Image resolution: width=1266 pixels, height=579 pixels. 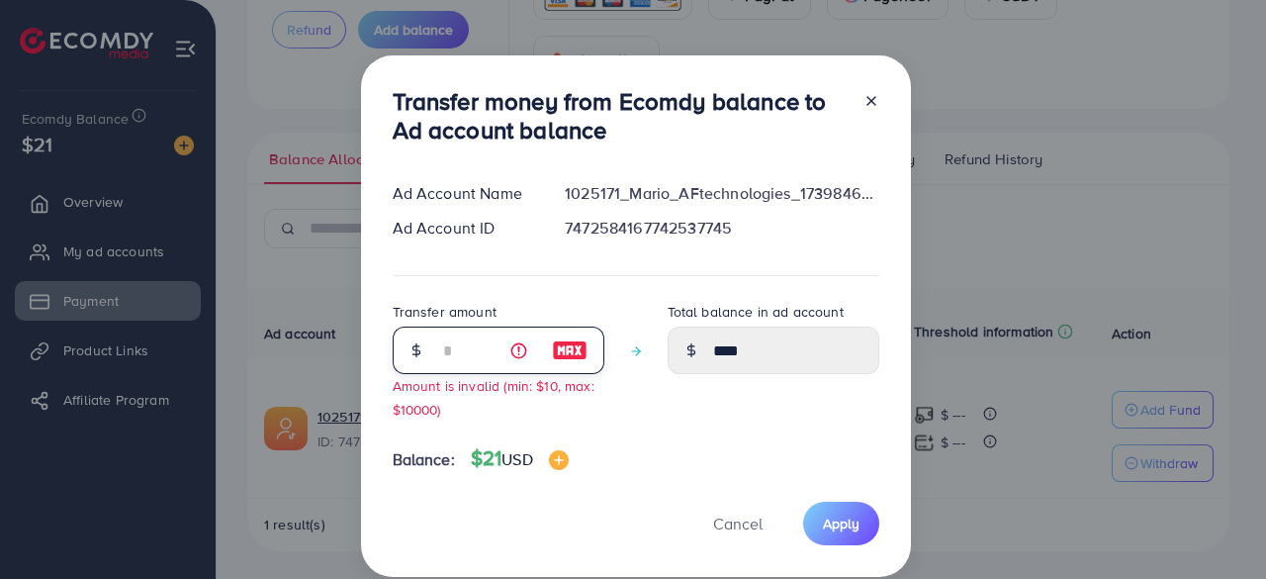 What do you see at coordinates (519, 458) in the screenshot?
I see `h4: $21` at bounding box center [519, 458].